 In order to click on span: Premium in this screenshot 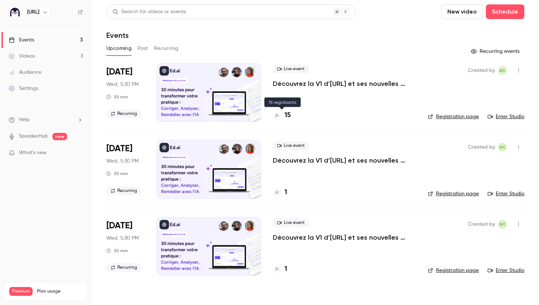, I will do `click(21, 291)`.